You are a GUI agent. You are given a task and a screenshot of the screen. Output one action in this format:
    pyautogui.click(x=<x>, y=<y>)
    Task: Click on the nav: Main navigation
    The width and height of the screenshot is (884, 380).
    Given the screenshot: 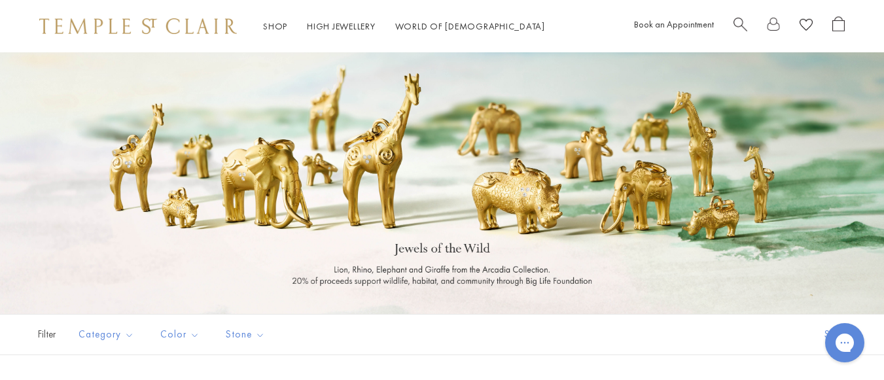 What is the action you would take?
    pyautogui.click(x=404, y=26)
    